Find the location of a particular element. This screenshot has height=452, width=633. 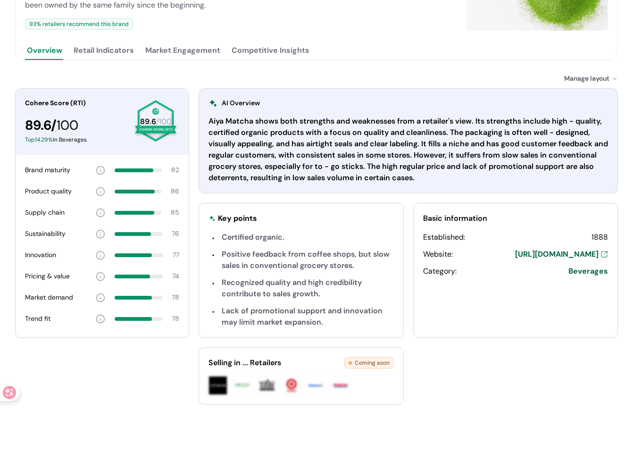

div: Market demand is located at coordinates (49, 297).